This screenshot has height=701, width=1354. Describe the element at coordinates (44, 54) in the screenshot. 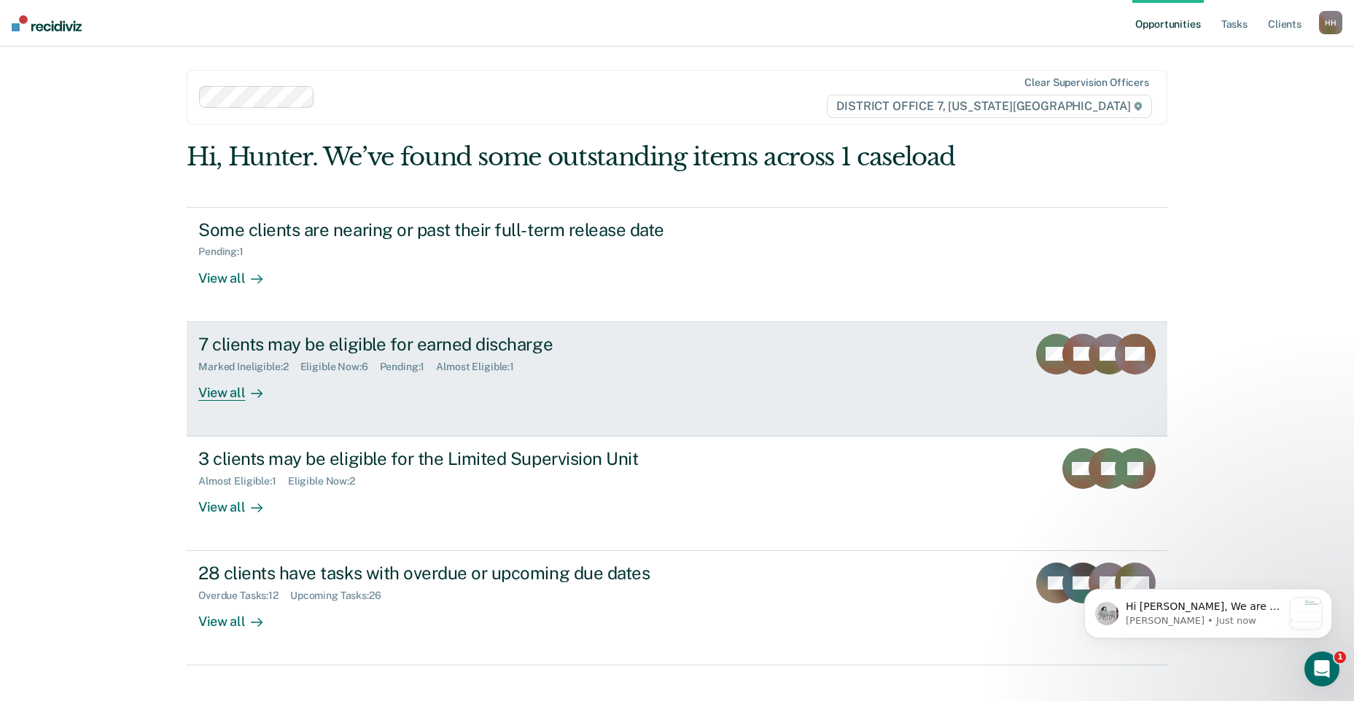

I see `img: Profile image for Kim` at that location.